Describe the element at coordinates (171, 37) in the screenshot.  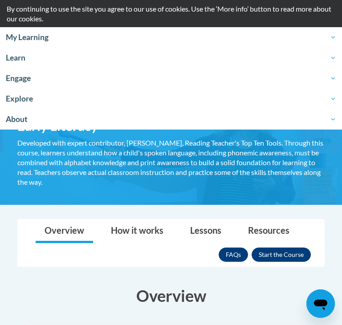
I see `span: My Learning` at that location.